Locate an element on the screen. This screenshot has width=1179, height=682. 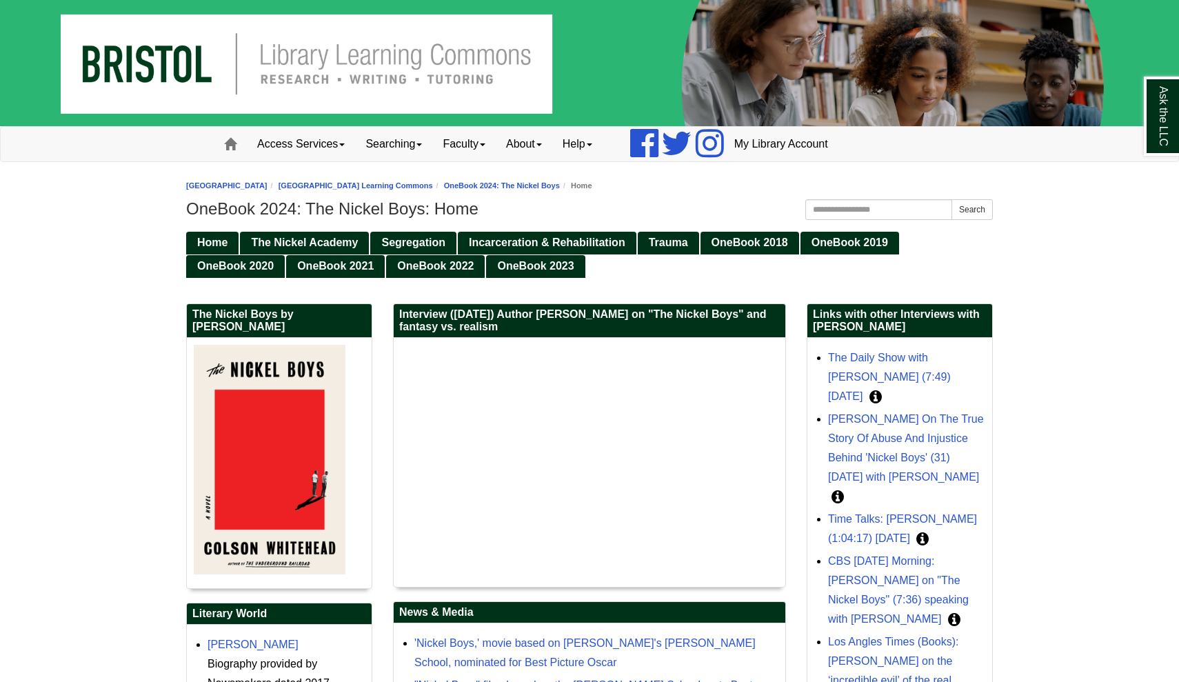
span: OneBook 2021 is located at coordinates (335, 265).